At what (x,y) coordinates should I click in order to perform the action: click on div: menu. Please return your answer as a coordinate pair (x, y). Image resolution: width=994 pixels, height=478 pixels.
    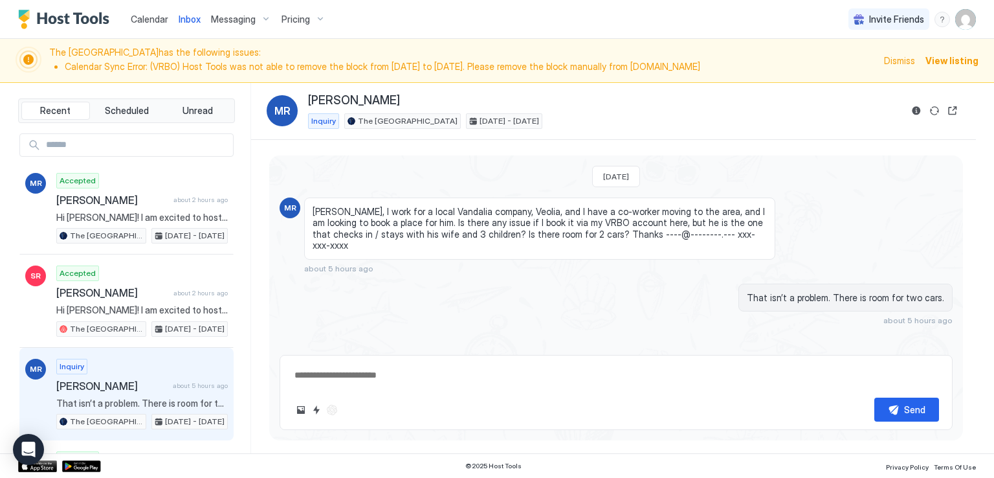
    Looking at the image, I should click on (942, 19).